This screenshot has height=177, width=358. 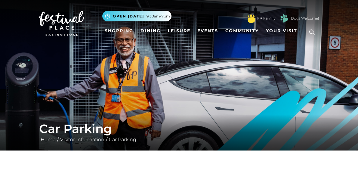 I want to click on a: Home, so click(x=48, y=139).